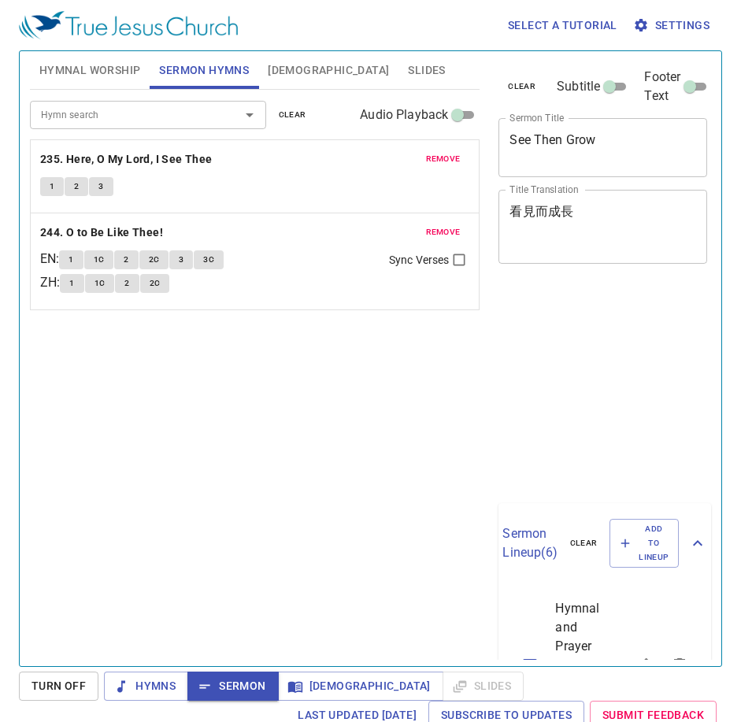 This screenshot has width=741, height=722. What do you see at coordinates (426, 70) in the screenshot?
I see `span: Slides` at bounding box center [426, 70].